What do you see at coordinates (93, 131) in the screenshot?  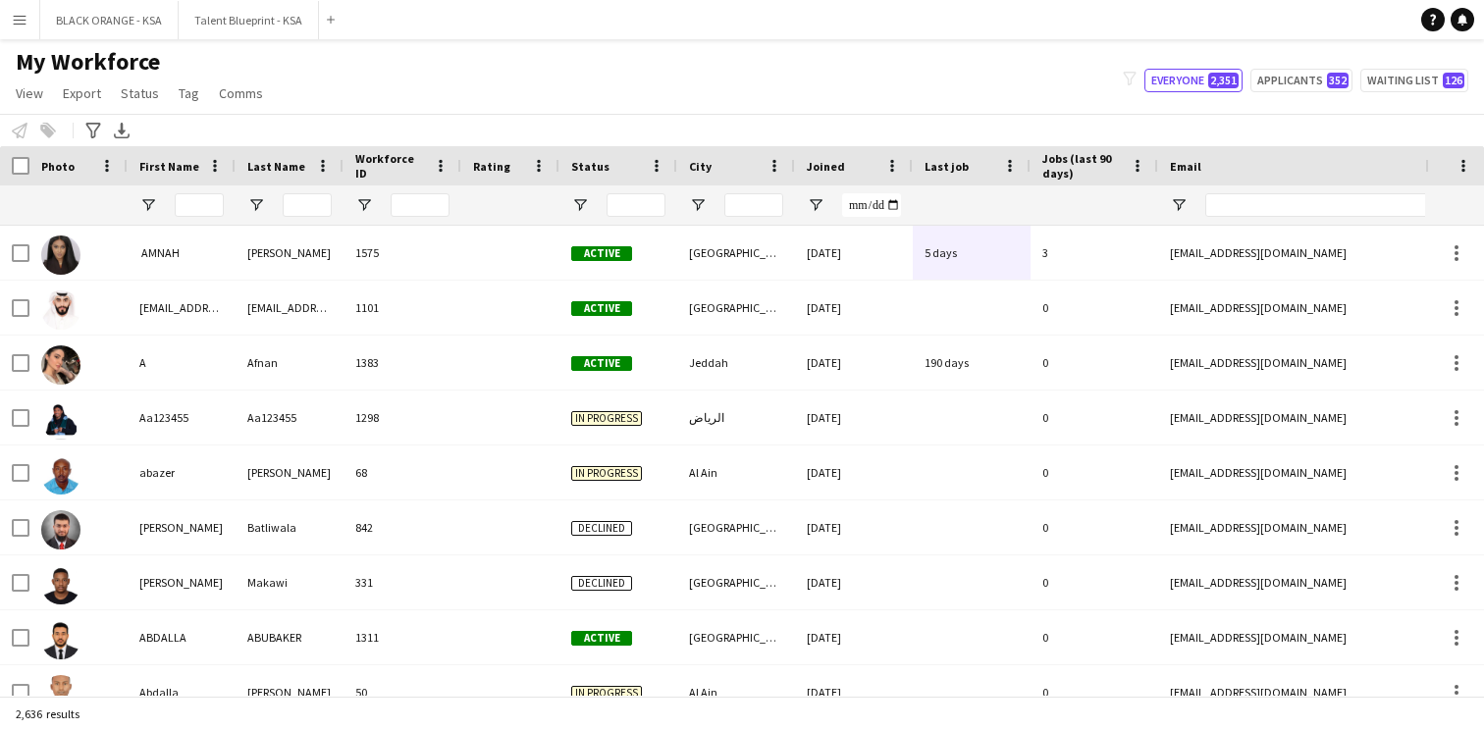 I see `app-action-btn: Advanced filters` at bounding box center [93, 131].